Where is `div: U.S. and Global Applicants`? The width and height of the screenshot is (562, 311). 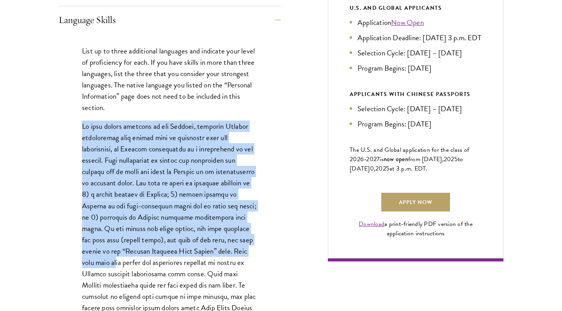 div: U.S. and Global Applicants is located at coordinates (416, 8).